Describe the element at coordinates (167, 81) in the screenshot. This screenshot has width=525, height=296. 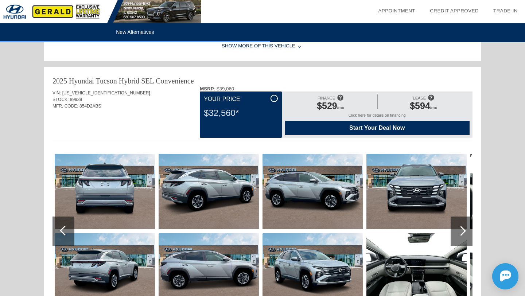
I see `div: SEL Convenience` at that location.